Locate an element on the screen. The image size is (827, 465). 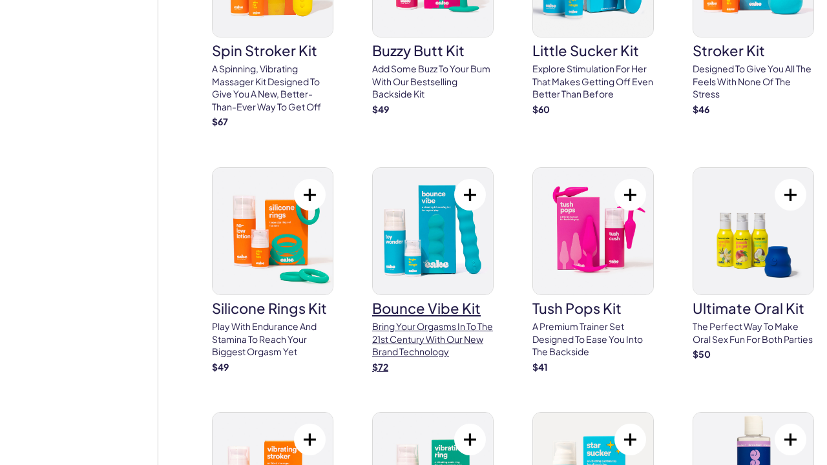
a: ultimate oral kitultimate oral kitThe perfect way to make oral sex fun for both parties$50 is located at coordinates (754, 264).